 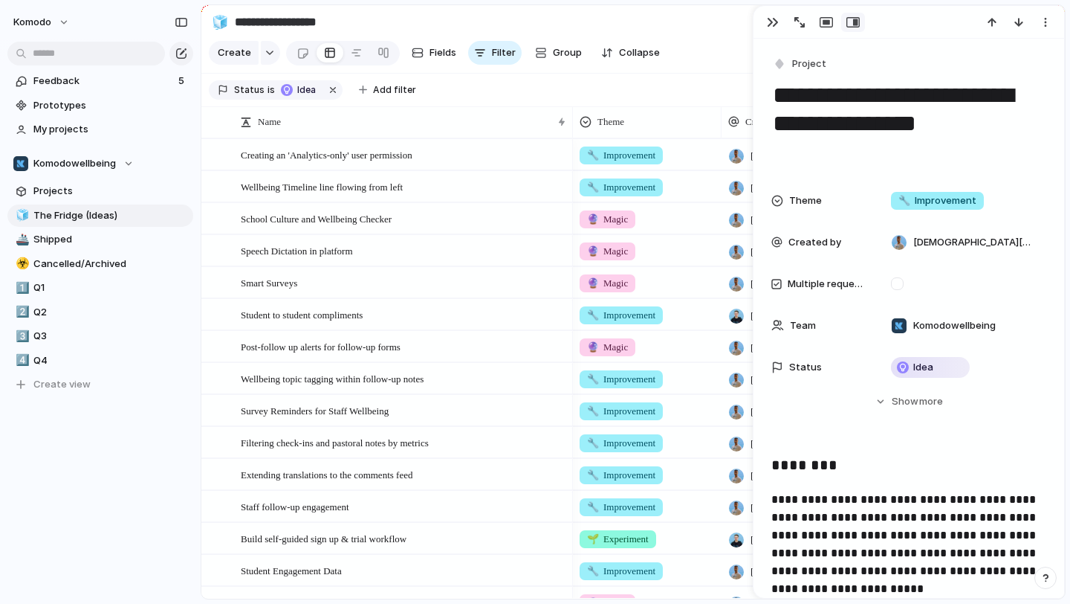 I want to click on span: Add filter, so click(x=395, y=90).